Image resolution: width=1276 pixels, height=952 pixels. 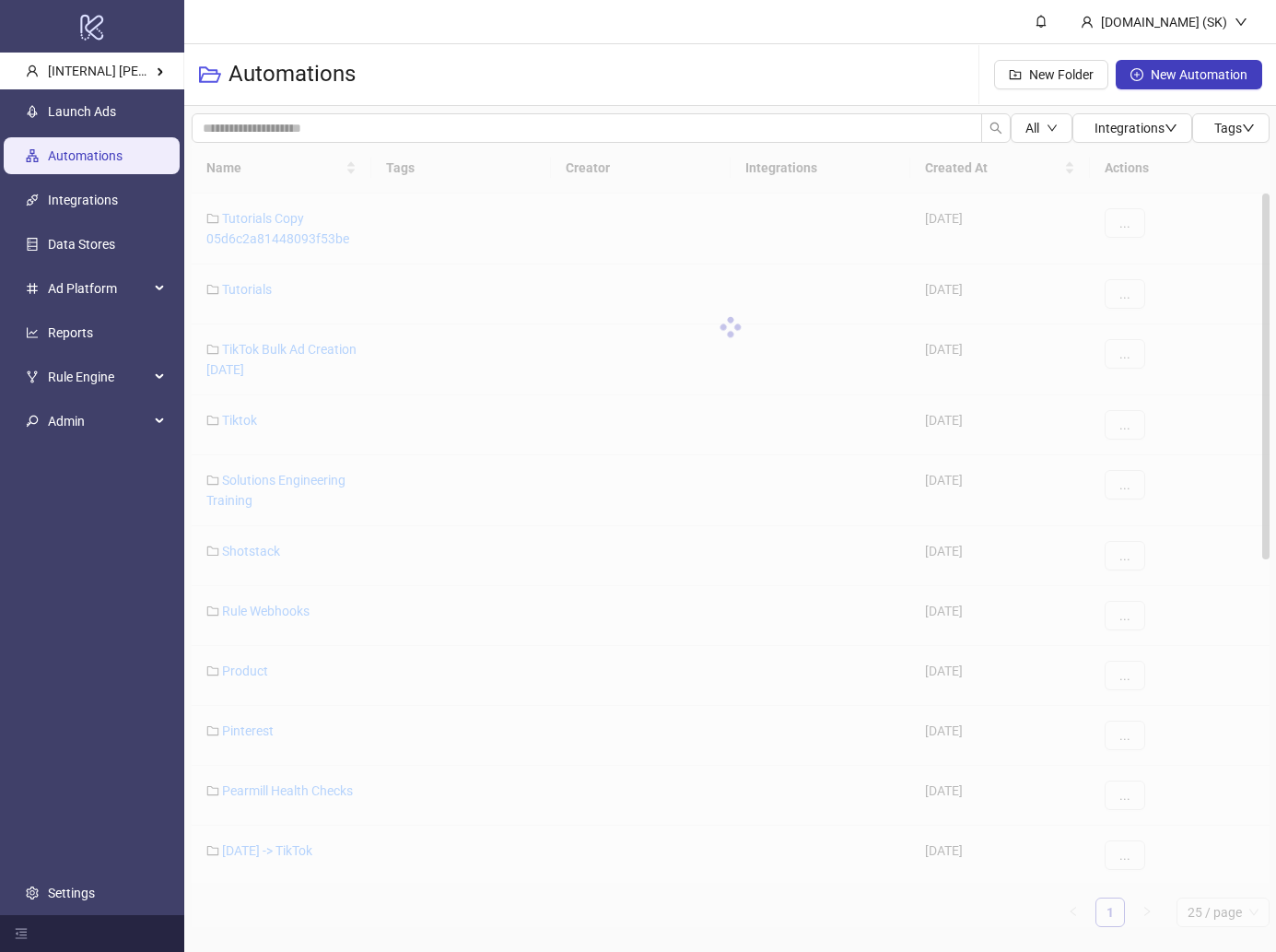 What do you see at coordinates (1137, 75) in the screenshot?
I see `span: plus-circle` at bounding box center [1137, 75].